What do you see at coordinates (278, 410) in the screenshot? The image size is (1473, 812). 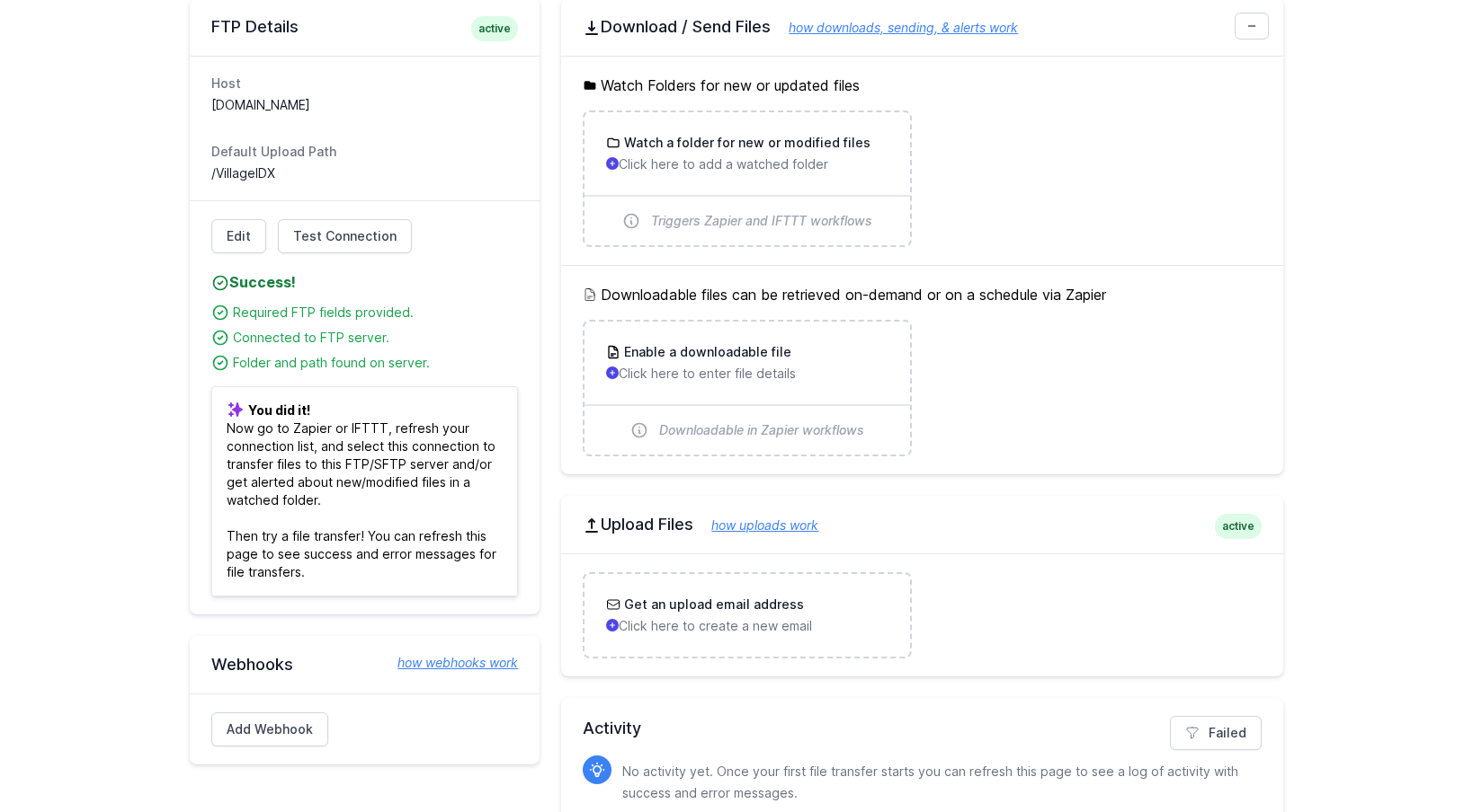 I see `b: You did it!` at bounding box center [278, 410].